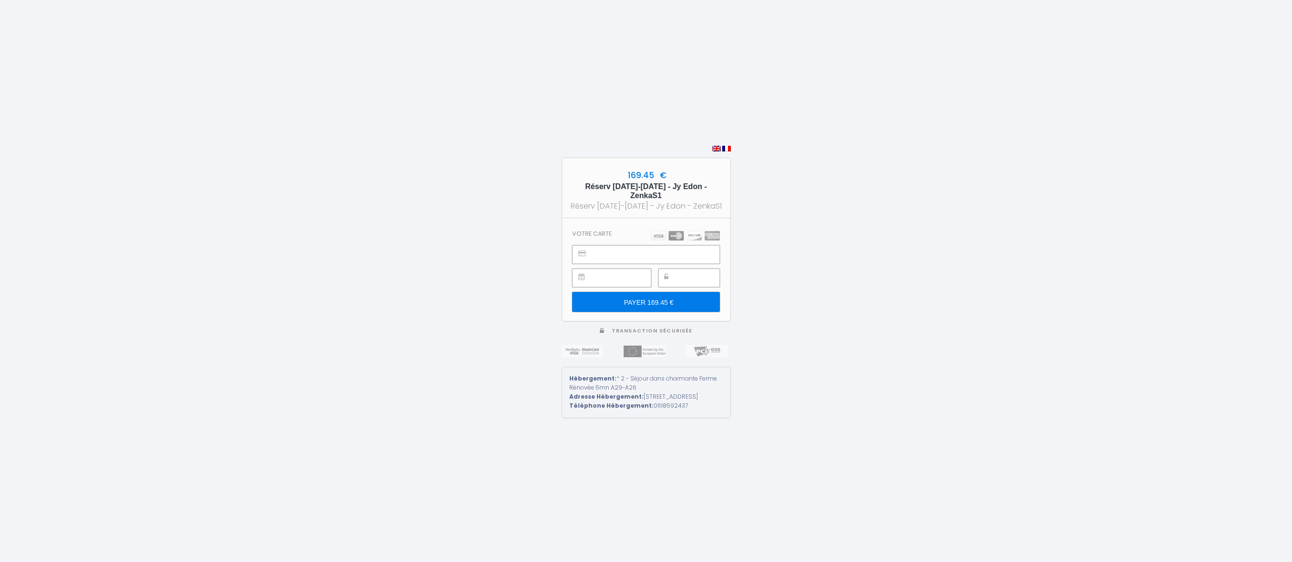 This screenshot has height=562, width=1292. Describe the element at coordinates (646, 384) in the screenshot. I see `div: * 2 - Séjour dans charmante Ferme Rénovée 5mn A29-A26` at that location.